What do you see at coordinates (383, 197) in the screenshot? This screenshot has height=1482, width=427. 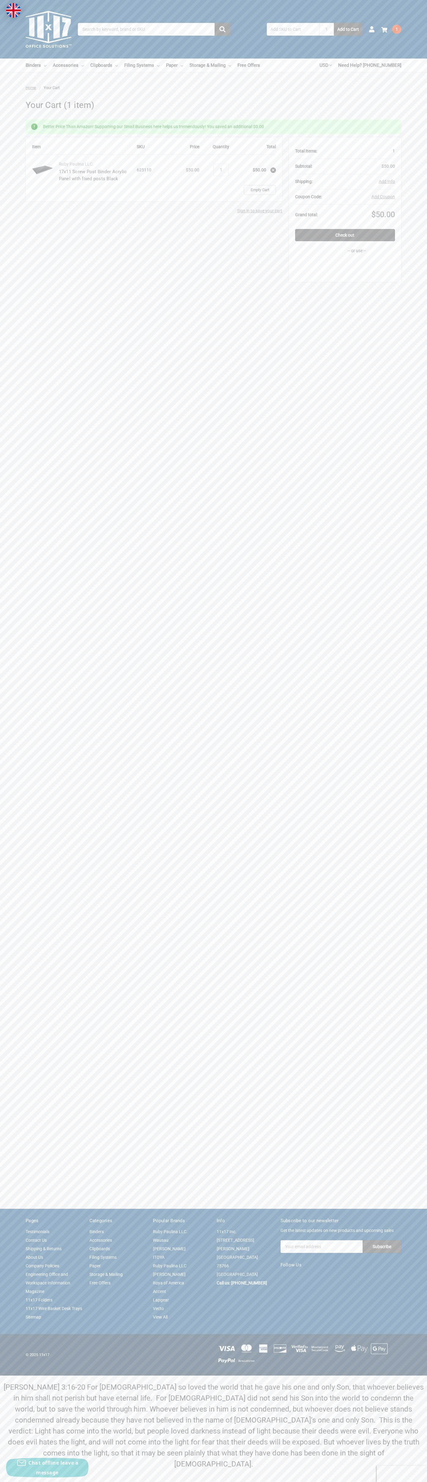 I see `button: Add Coupon` at bounding box center [383, 197].